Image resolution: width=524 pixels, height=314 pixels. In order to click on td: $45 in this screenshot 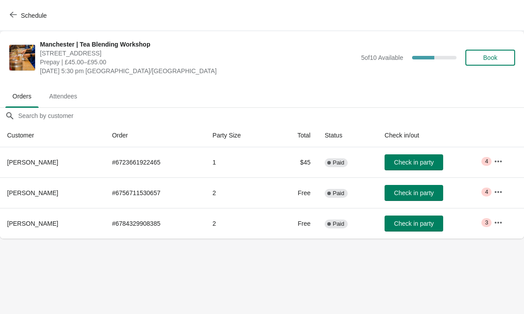, I will do `click(295, 162)`.